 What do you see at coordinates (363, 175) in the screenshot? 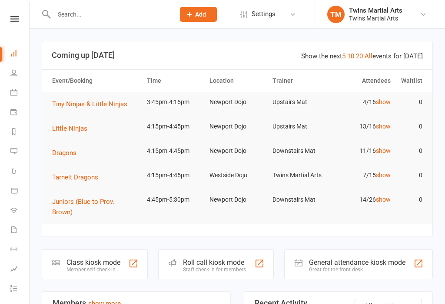
I see `td: 7/15` at bounding box center [363, 175].